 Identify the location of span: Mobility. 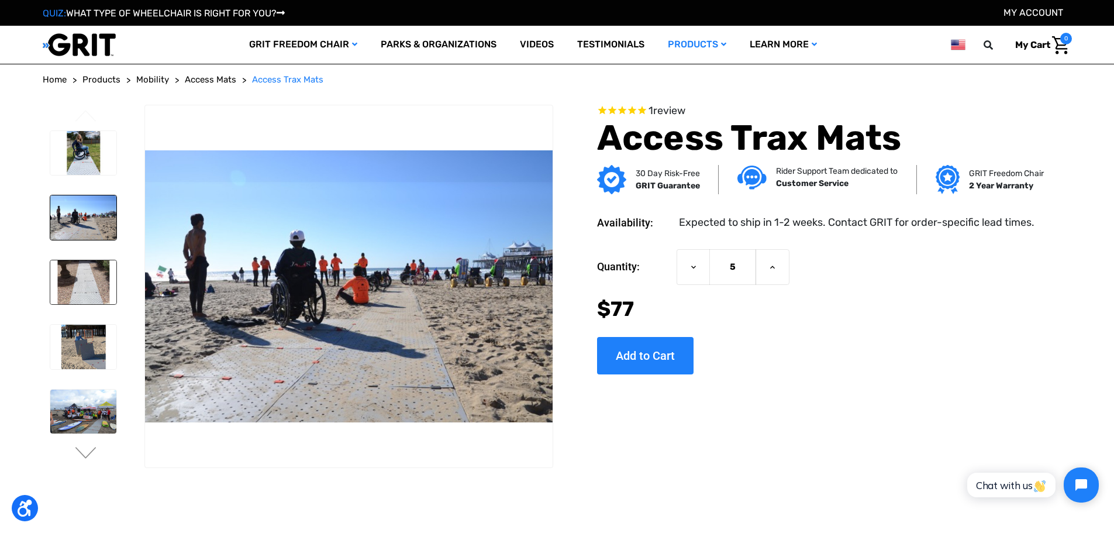
(153, 80).